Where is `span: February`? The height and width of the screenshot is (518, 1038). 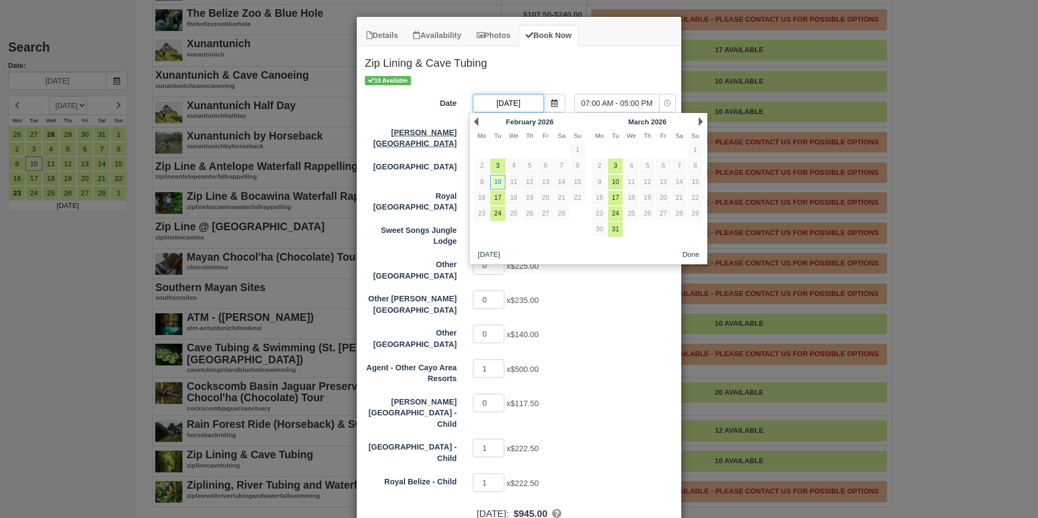 span: February is located at coordinates (520, 122).